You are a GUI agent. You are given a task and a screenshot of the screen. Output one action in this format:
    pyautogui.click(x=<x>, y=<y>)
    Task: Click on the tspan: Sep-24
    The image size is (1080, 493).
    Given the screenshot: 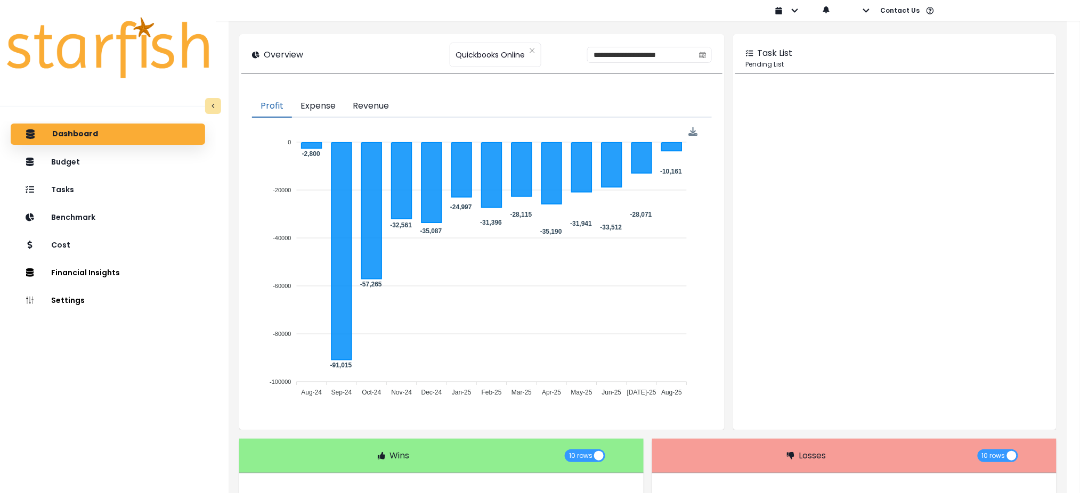 What is the action you would take?
    pyautogui.click(x=342, y=393)
    